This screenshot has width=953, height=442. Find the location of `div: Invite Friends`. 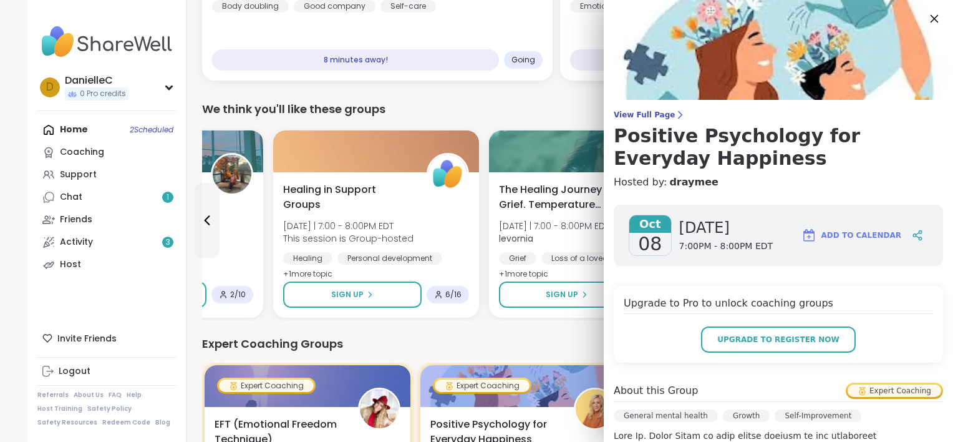

div: Invite Friends is located at coordinates (107, 338).